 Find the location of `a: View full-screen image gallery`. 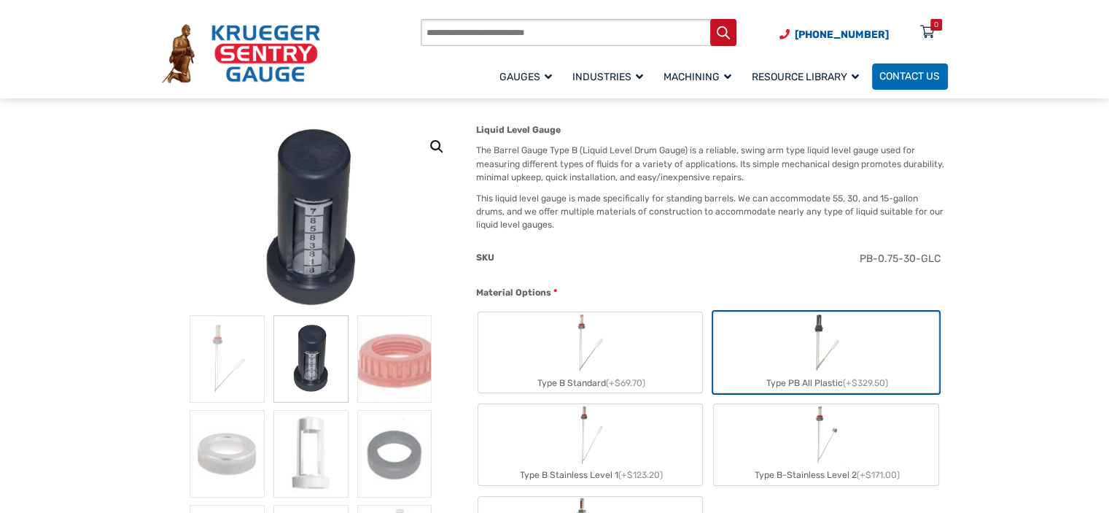

a: View full-screen image gallery is located at coordinates (437, 147).